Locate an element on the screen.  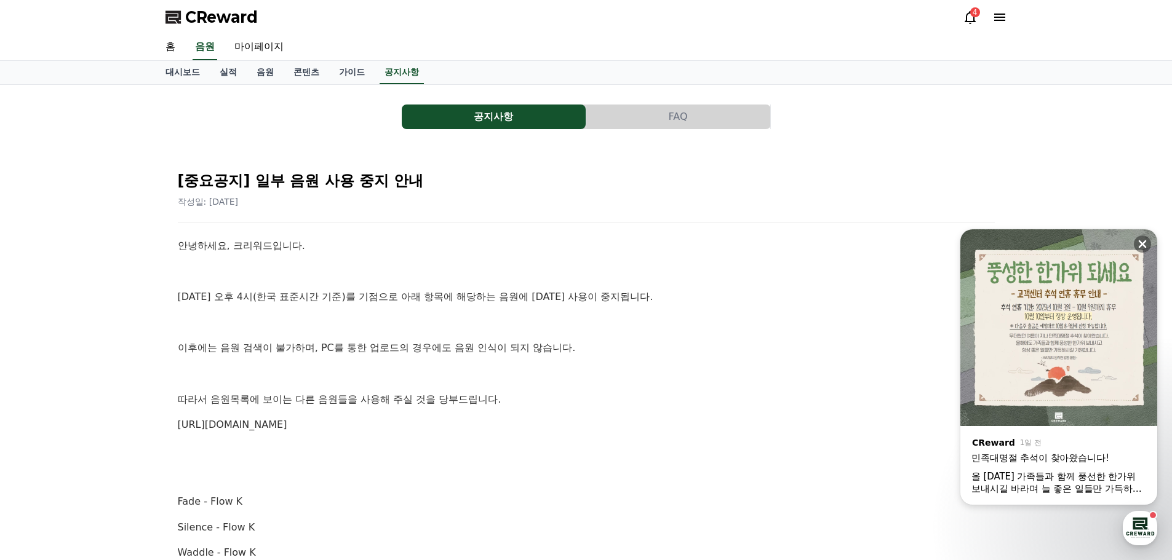
span: 대화 is located at coordinates (120, 414).